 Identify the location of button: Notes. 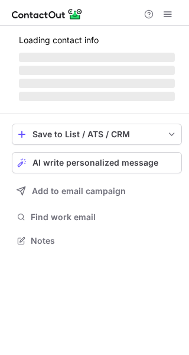
(97, 241).